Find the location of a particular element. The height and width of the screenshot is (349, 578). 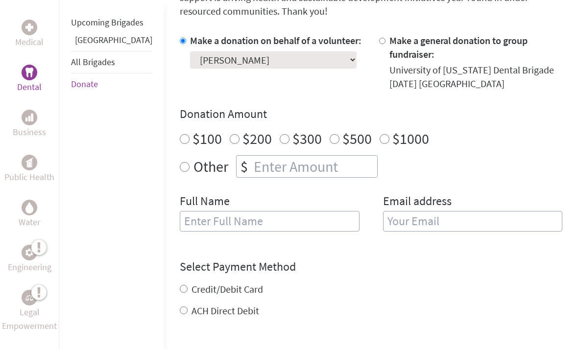

div: Engineering is located at coordinates (29, 253).